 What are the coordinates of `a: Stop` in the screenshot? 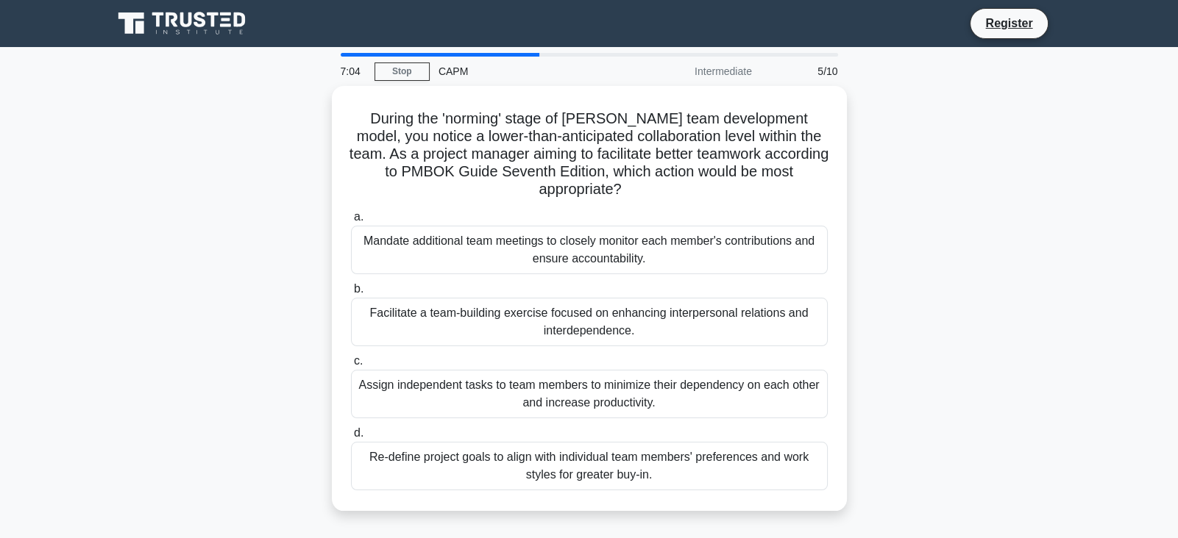 It's located at (402, 71).